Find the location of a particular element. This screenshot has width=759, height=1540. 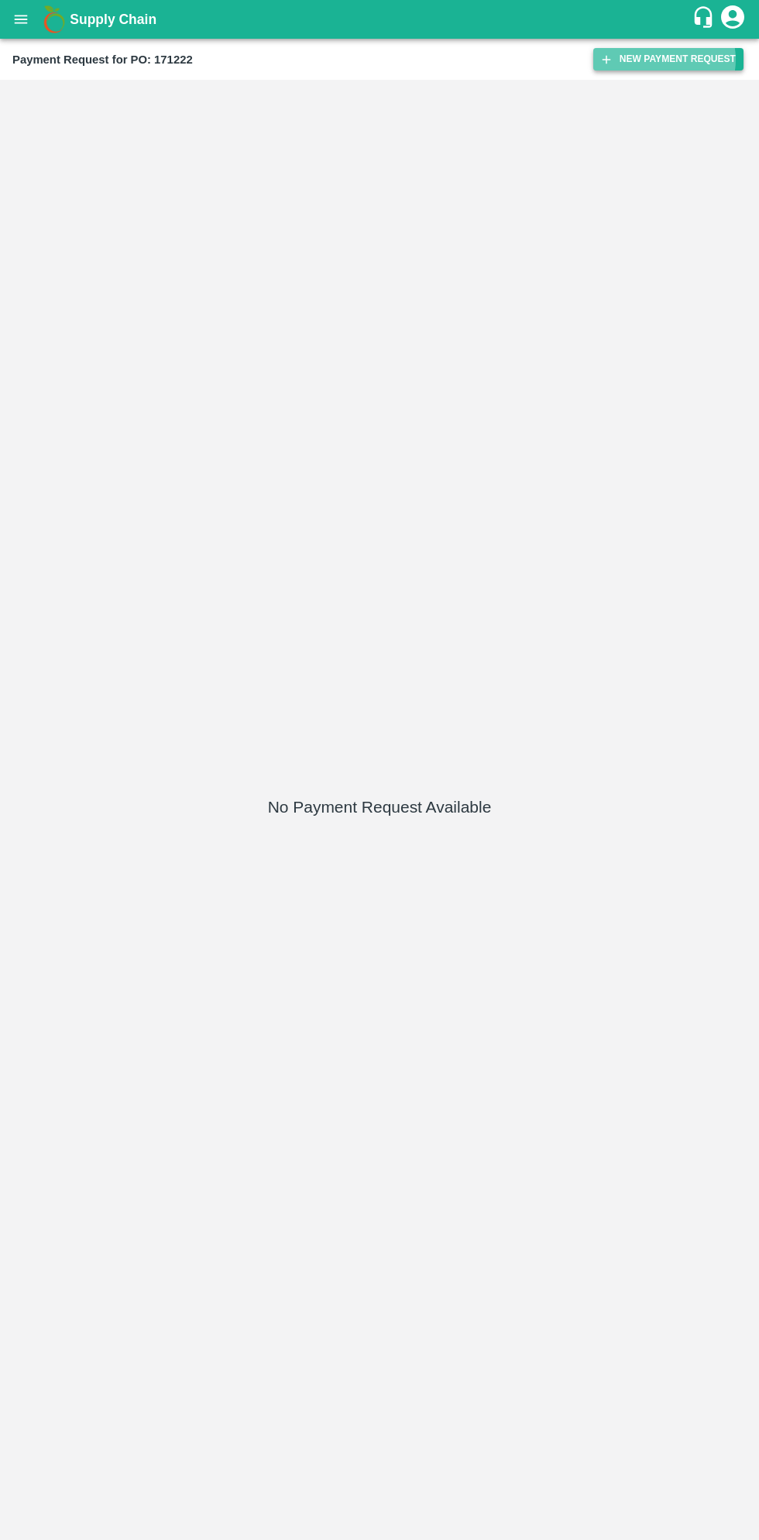

button: open drawer is located at coordinates (21, 19).